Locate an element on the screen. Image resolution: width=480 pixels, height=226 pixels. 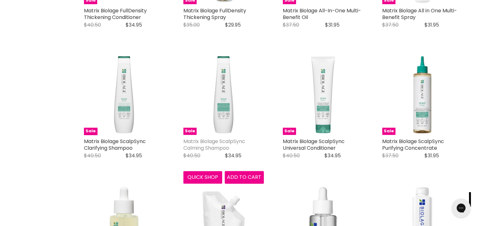
a: Matrix Biolage ScalpSync Clarifying Shampoo is located at coordinates (115, 144).